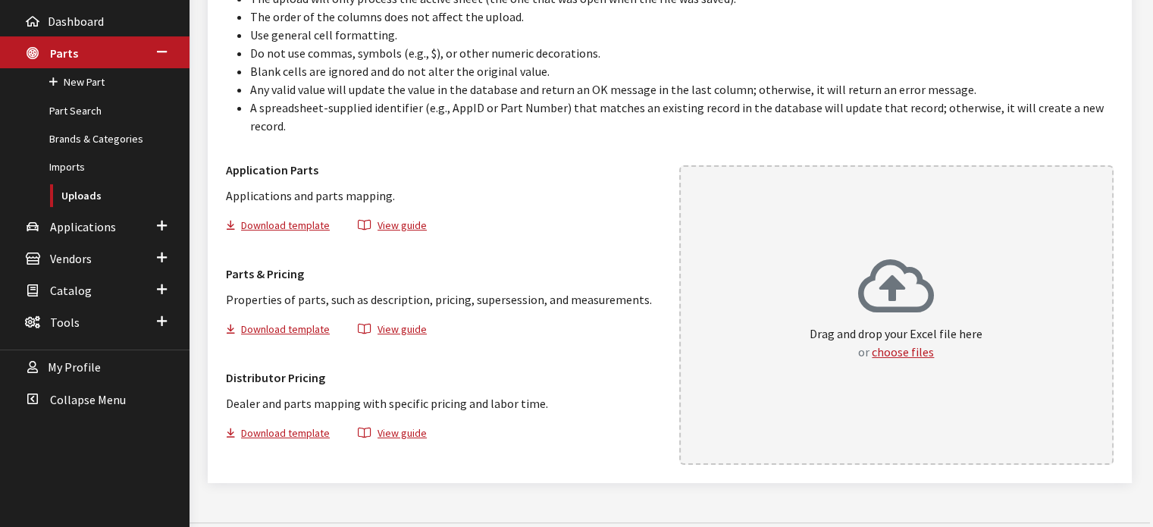 This screenshot has height=527, width=1153. What do you see at coordinates (443, 403) in the screenshot?
I see `p: Dealer and parts mapping with specific pricing and labor time.` at bounding box center [443, 403].